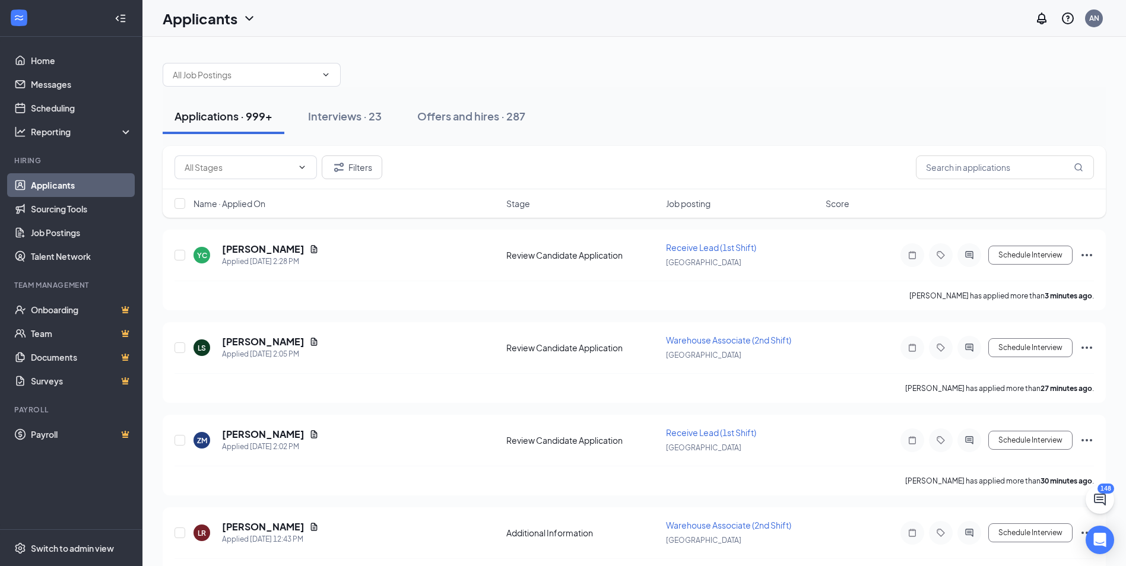  What do you see at coordinates (202, 440) in the screenshot?
I see `div: ZM` at bounding box center [202, 440].